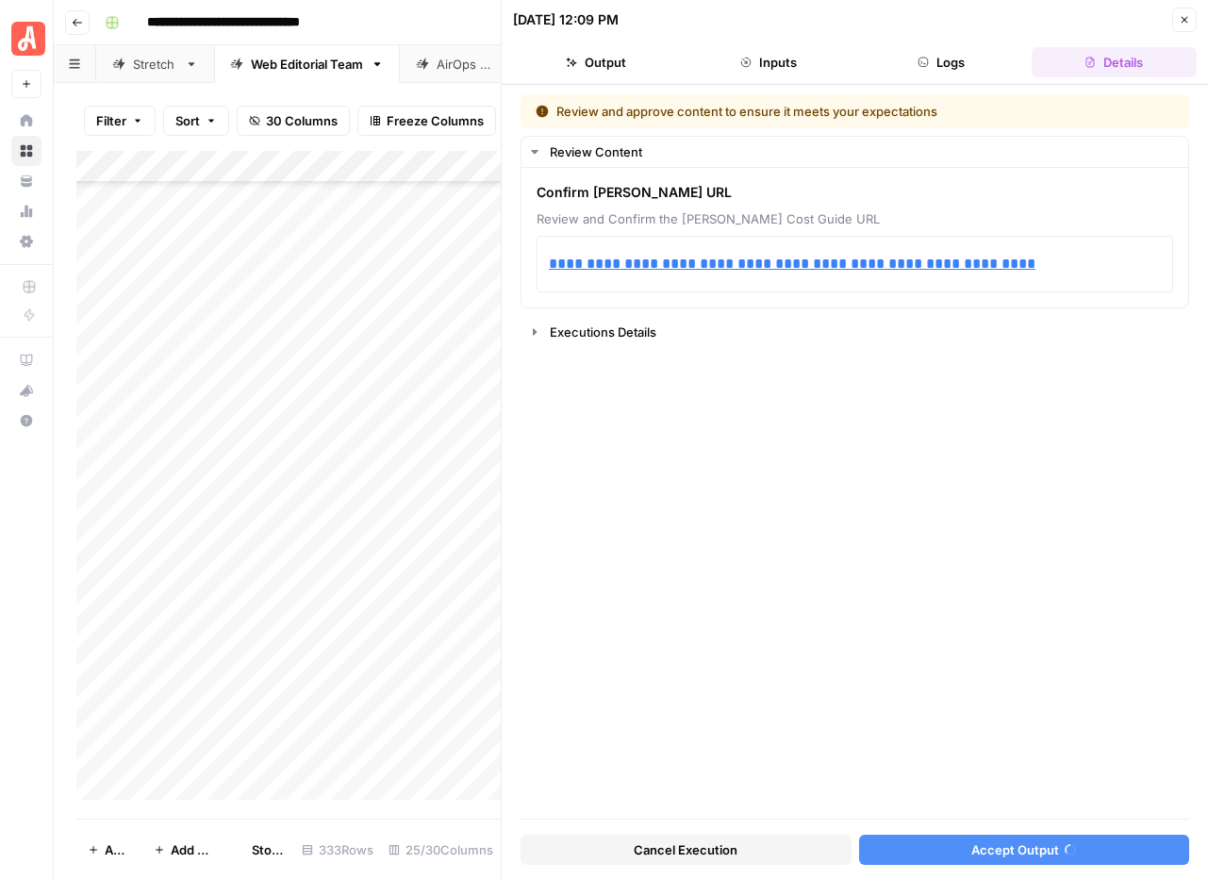 This screenshot has width=1208, height=880. What do you see at coordinates (686, 850) in the screenshot?
I see `button: Cancel Execution` at bounding box center [686, 850].